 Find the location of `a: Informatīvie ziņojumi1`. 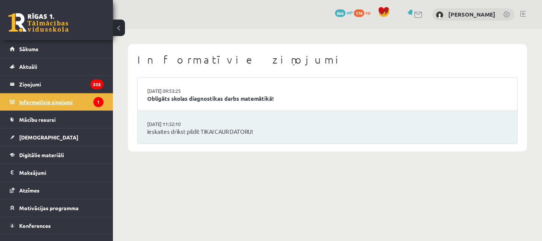

a: Informatīvie ziņojumi1 is located at coordinates (56, 102).